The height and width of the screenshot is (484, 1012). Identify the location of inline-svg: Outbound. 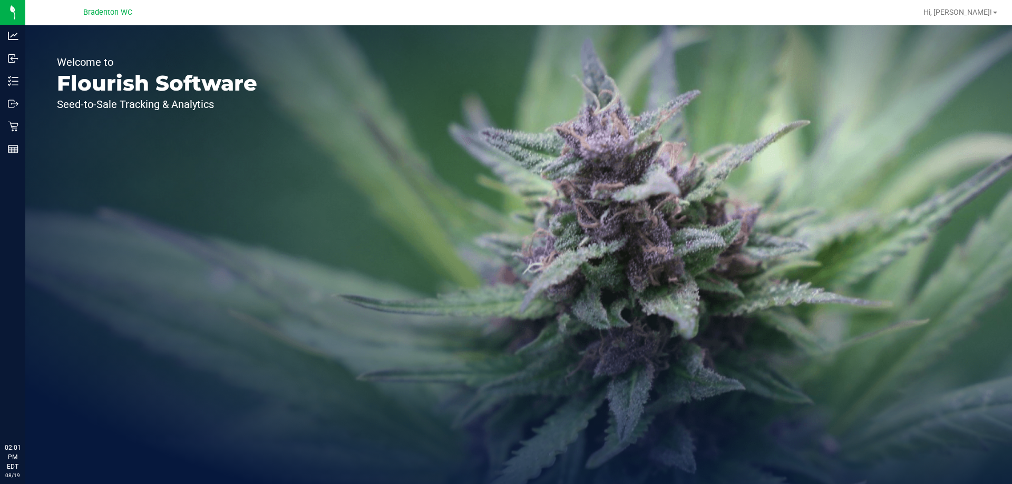
(13, 104).